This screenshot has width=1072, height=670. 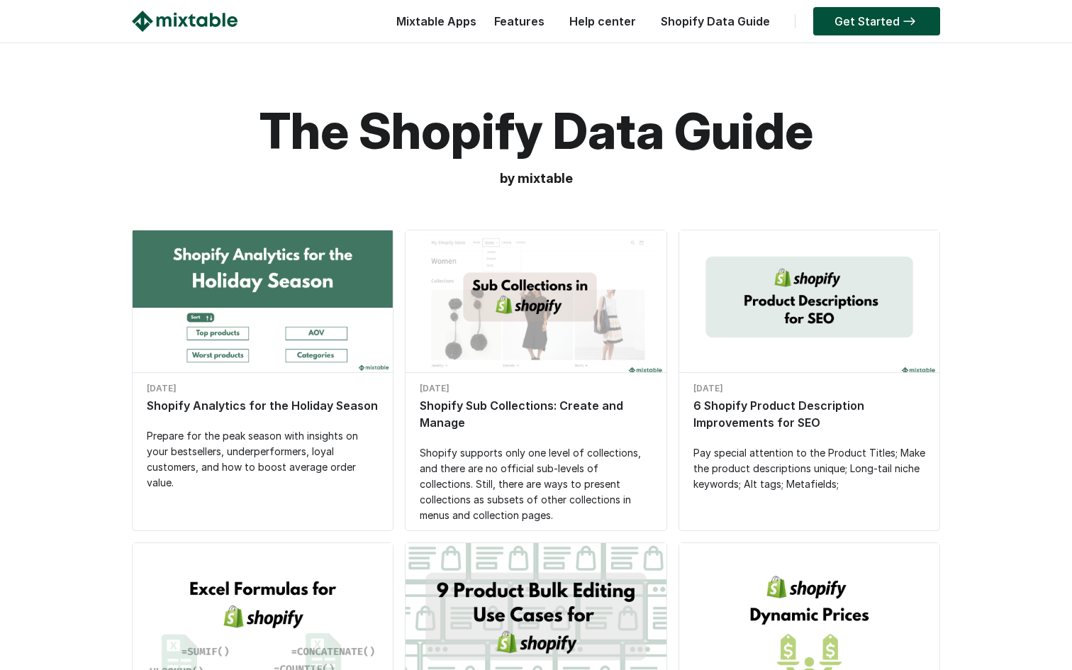 What do you see at coordinates (909, 21) in the screenshot?
I see `img: arrow-right.svg` at bounding box center [909, 21].